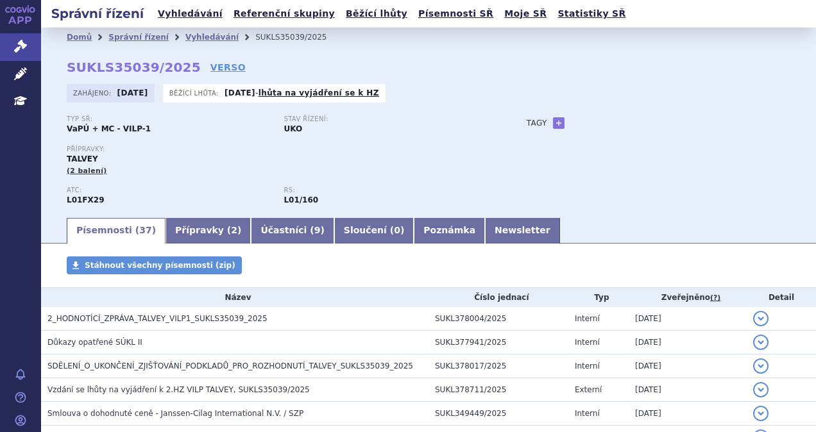 The image size is (816, 432). What do you see at coordinates (178, 390) in the screenshot?
I see `span: Vzdání se lhůty na vyjádření k 2.HZ VILP TALVEY, SUKLS35039/2025` at bounding box center [178, 390].